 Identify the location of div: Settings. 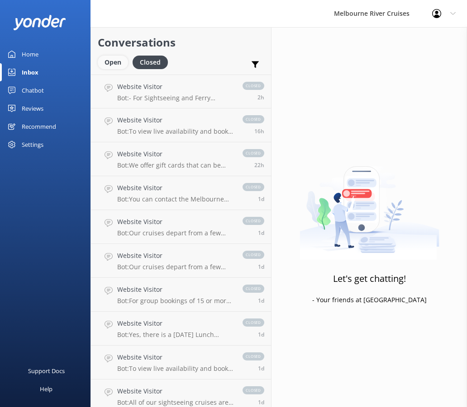
(33, 145).